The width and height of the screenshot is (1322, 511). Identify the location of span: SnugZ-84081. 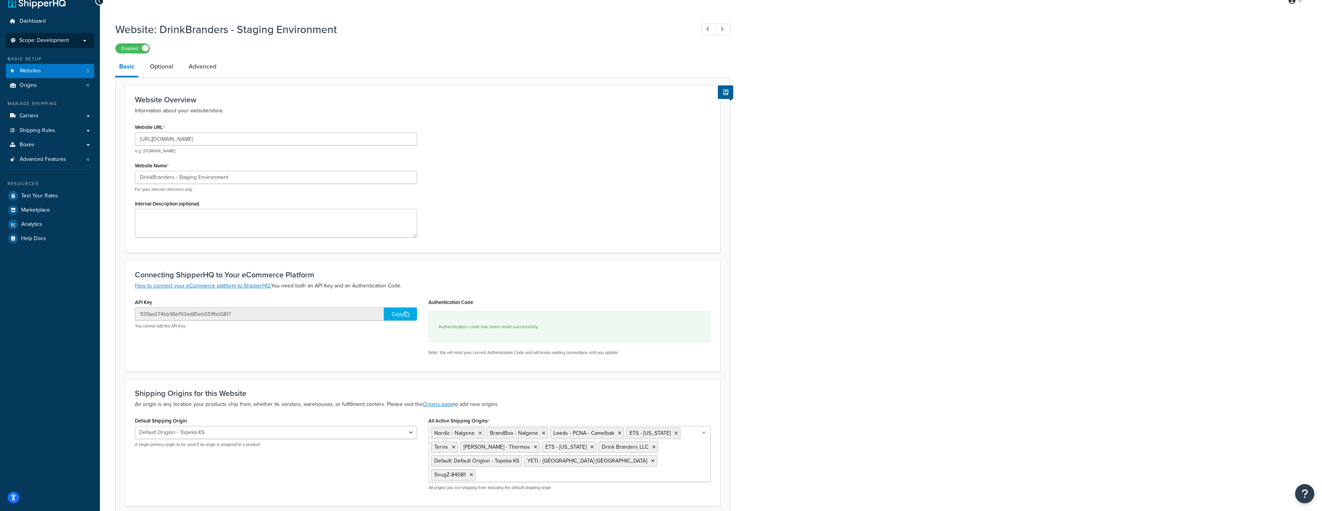
(450, 474).